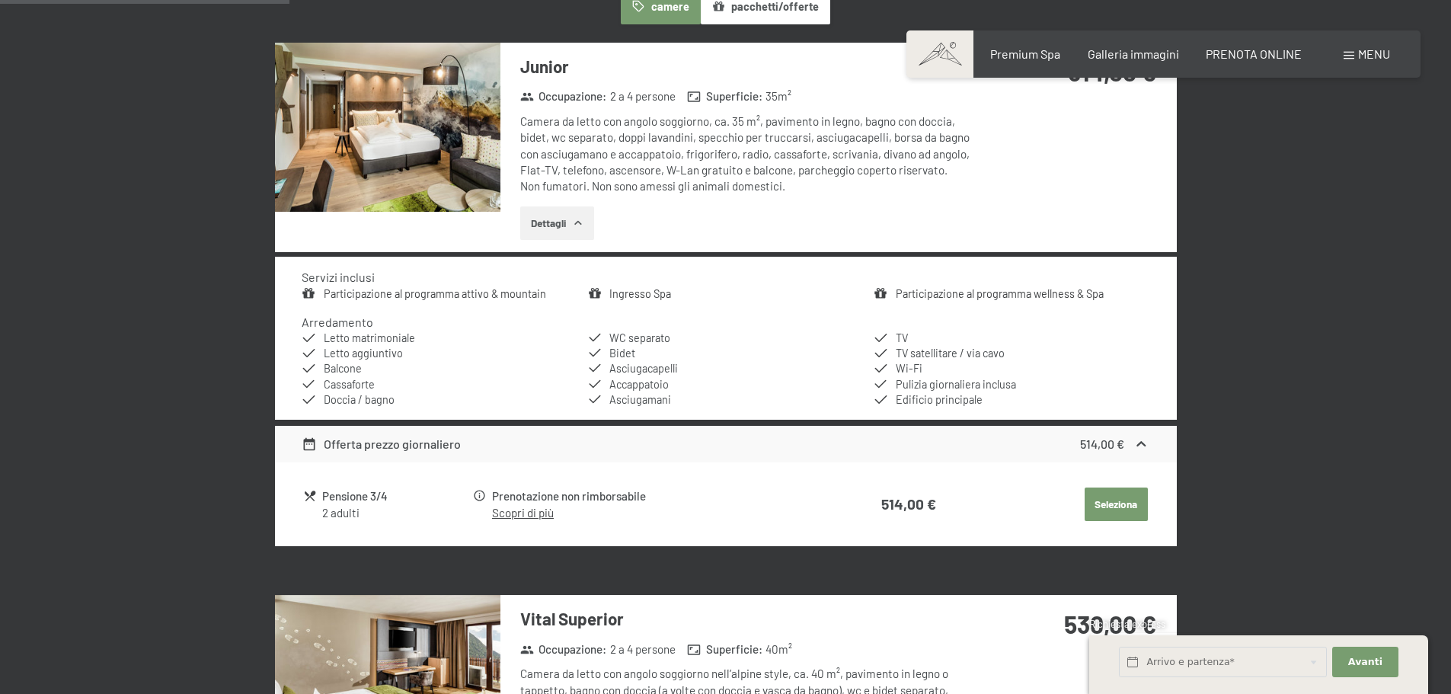 This screenshot has height=694, width=1451. What do you see at coordinates (1110, 624) in the screenshot?
I see `strong: 530,00 €` at bounding box center [1110, 624].